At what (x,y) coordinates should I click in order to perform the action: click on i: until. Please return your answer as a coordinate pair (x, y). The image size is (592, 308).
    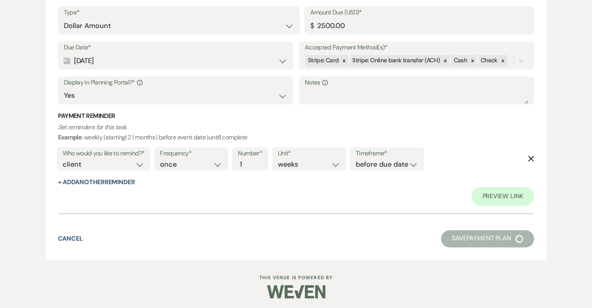
    Looking at the image, I should click on (214, 137).